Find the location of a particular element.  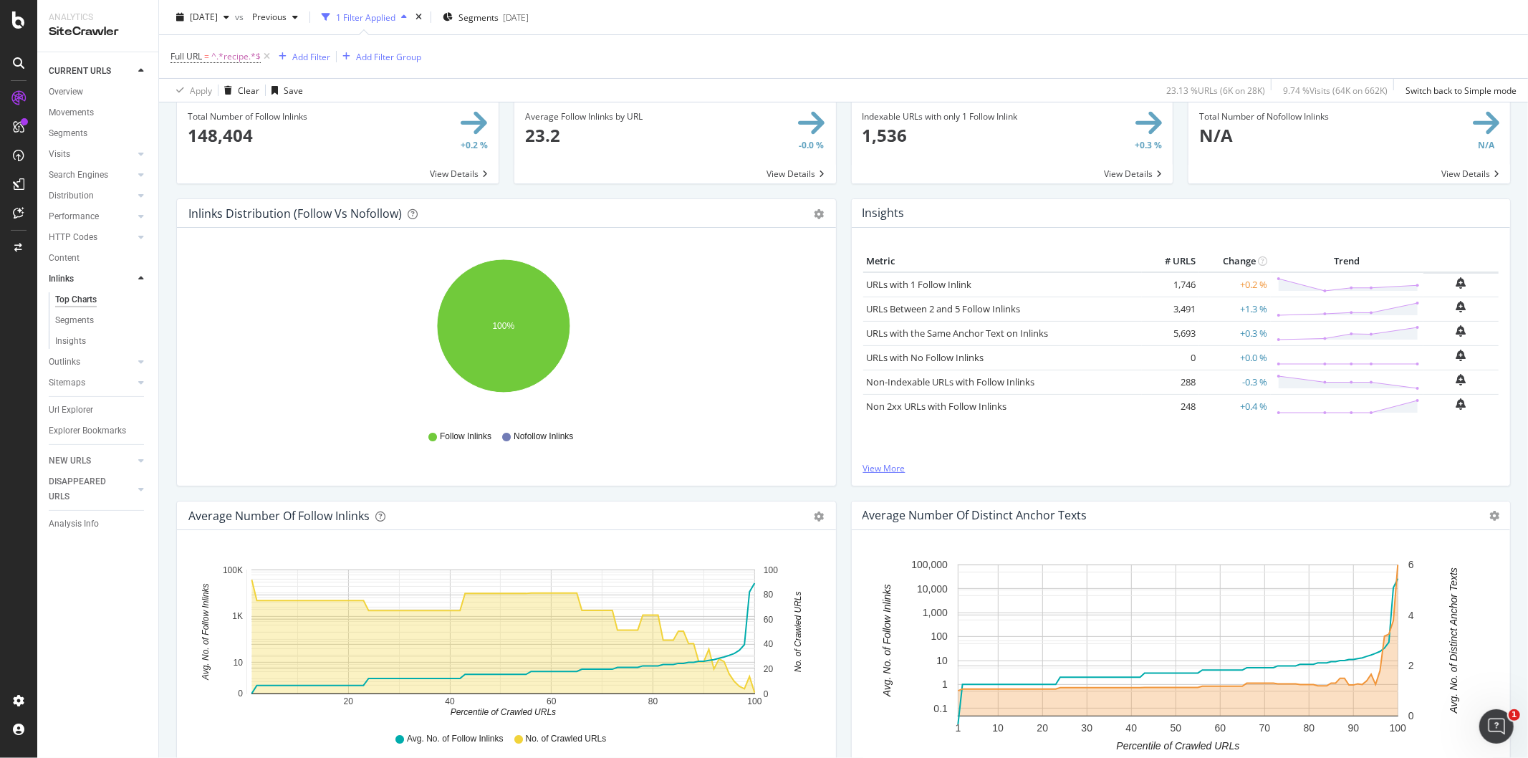

a: Search Engines is located at coordinates (91, 175).